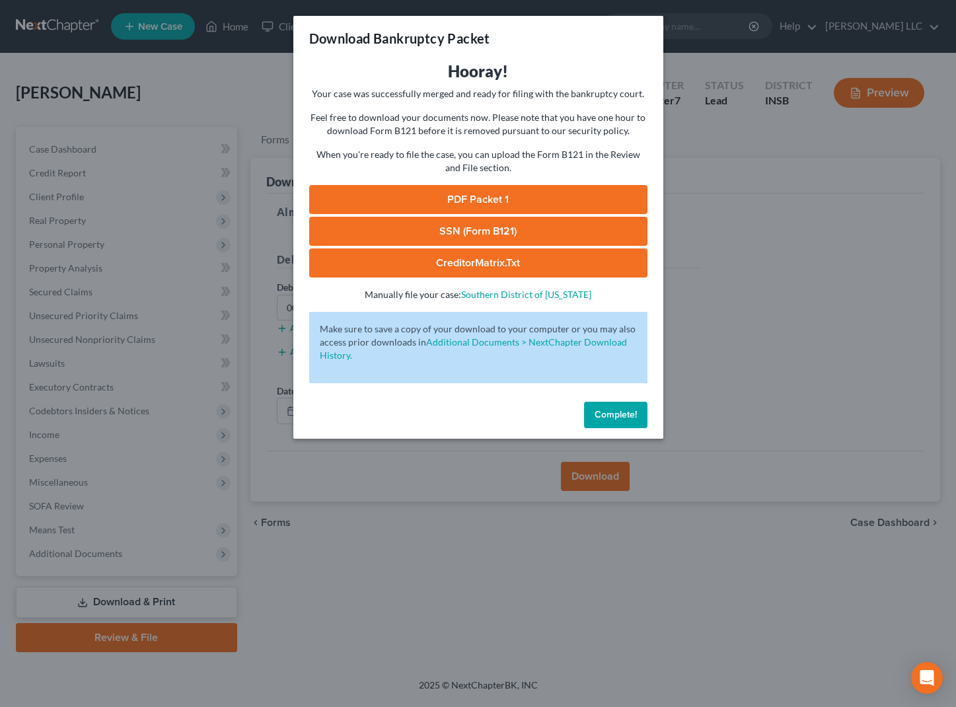 The image size is (956, 707). Describe the element at coordinates (478, 161) in the screenshot. I see `p: When you're ready to file the case, you can upload the Form B121 in the Review and File section.` at that location.